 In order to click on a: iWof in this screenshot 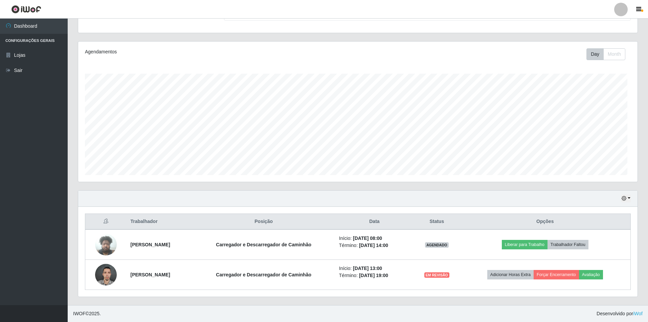, I will do `click(638, 314)`.